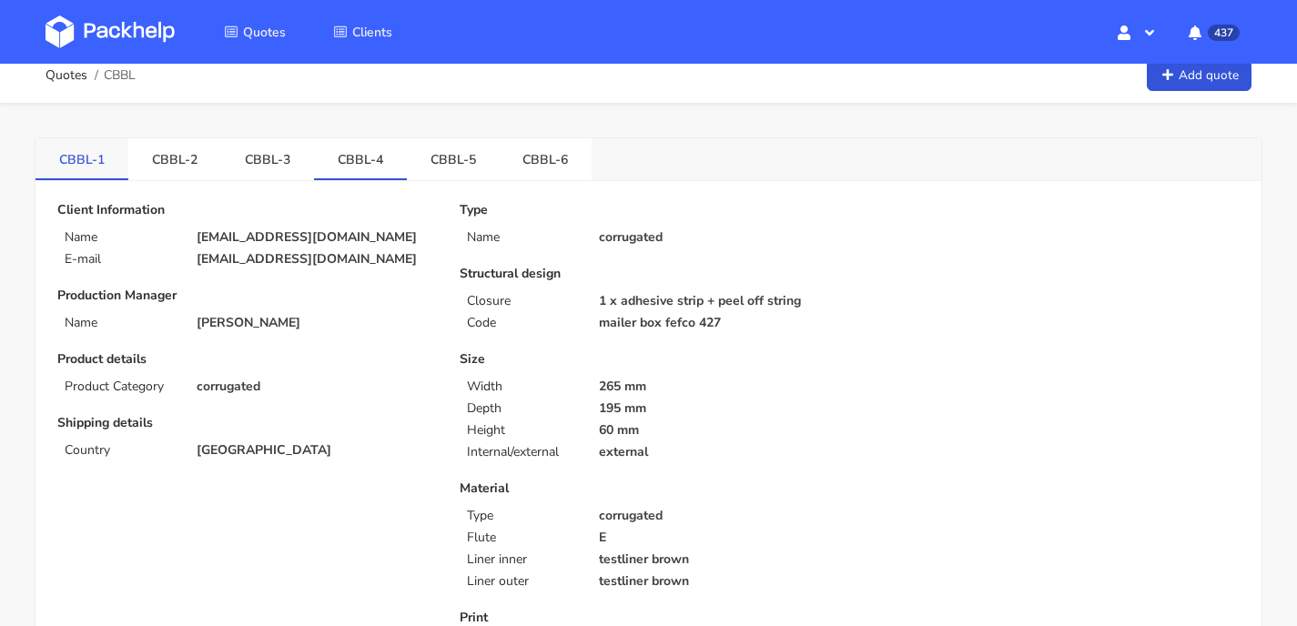 This screenshot has width=1297, height=626. Describe the element at coordinates (246, 210) in the screenshot. I see `p: Client Information` at that location.